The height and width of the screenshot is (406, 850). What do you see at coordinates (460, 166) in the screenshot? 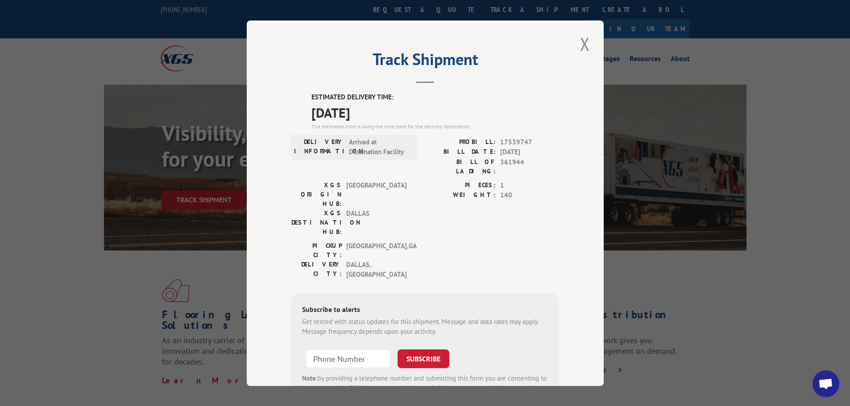
I see `label: BILL OF LADING:` at bounding box center [460, 166].